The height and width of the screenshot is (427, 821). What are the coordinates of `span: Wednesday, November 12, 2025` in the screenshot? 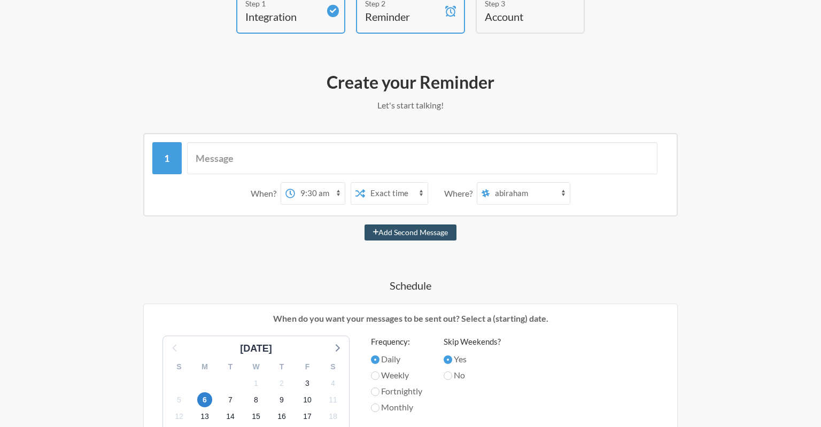 It's located at (179, 417).